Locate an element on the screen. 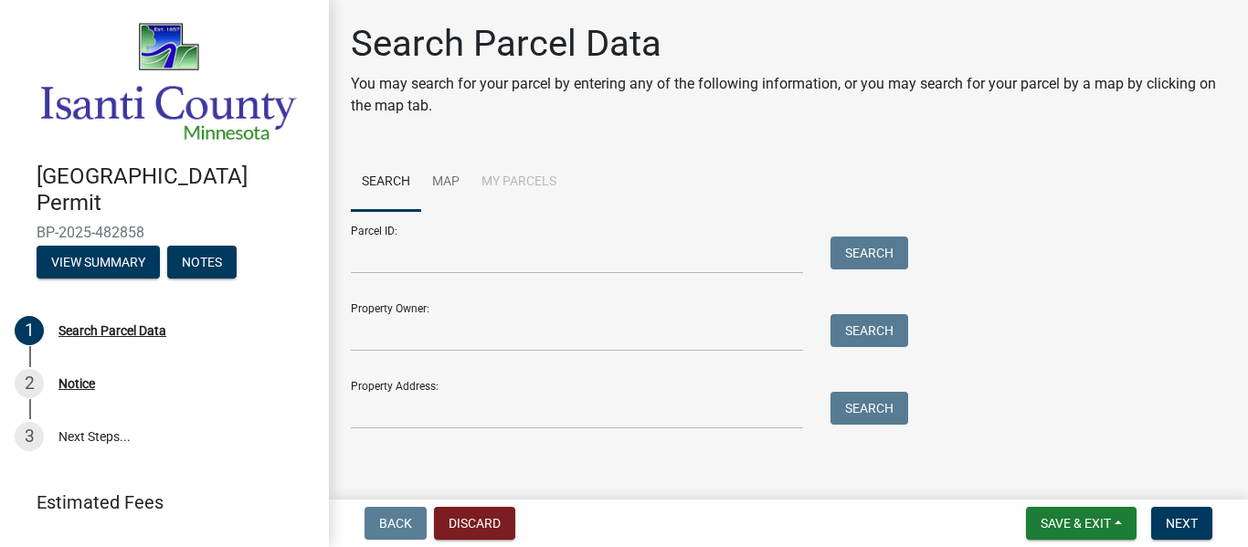 The height and width of the screenshot is (547, 1248). img: Isanti County, Minnesota is located at coordinates (168, 81).